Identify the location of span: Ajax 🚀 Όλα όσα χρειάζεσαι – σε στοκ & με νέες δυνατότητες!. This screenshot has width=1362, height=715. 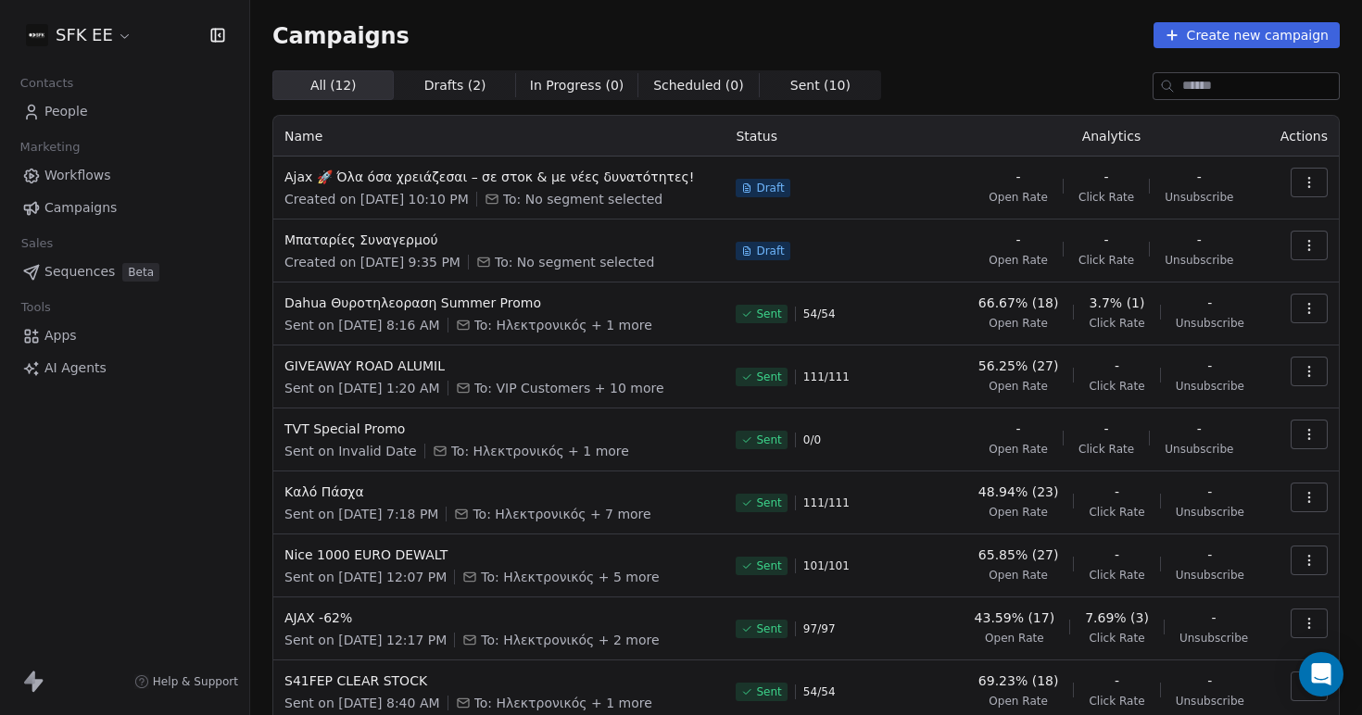
(499, 177).